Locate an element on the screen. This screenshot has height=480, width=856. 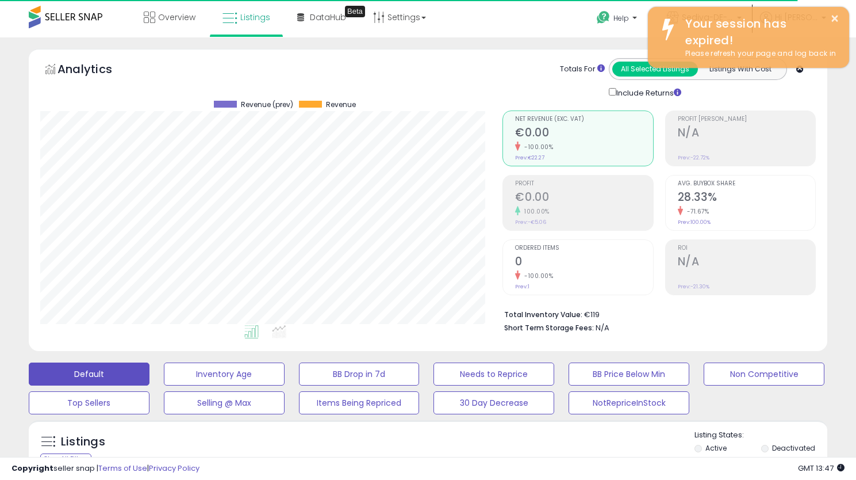
small: Prev: -21.30% is located at coordinates (693, 286).